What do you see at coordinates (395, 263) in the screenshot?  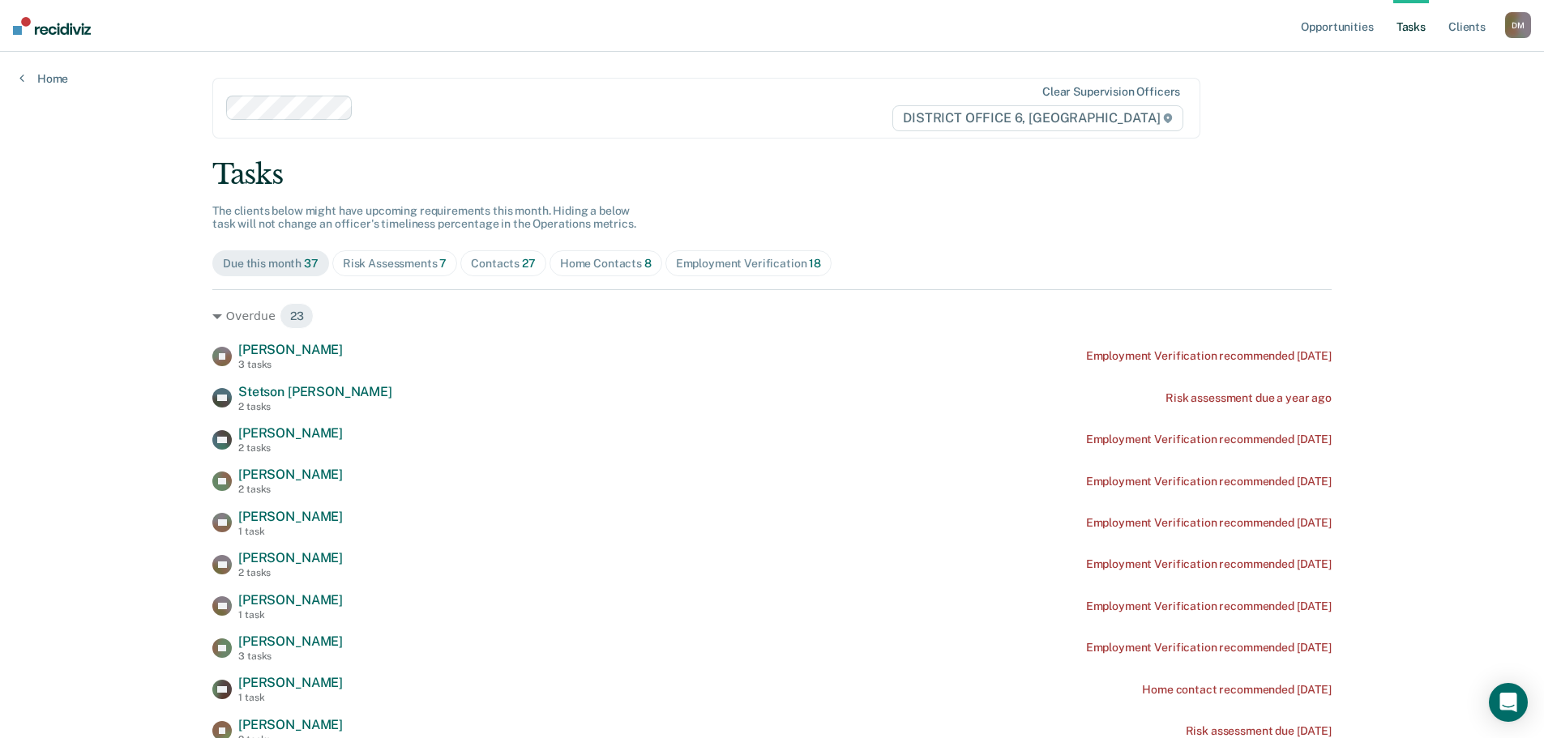 I see `div: Risk Assessments` at bounding box center [395, 263].